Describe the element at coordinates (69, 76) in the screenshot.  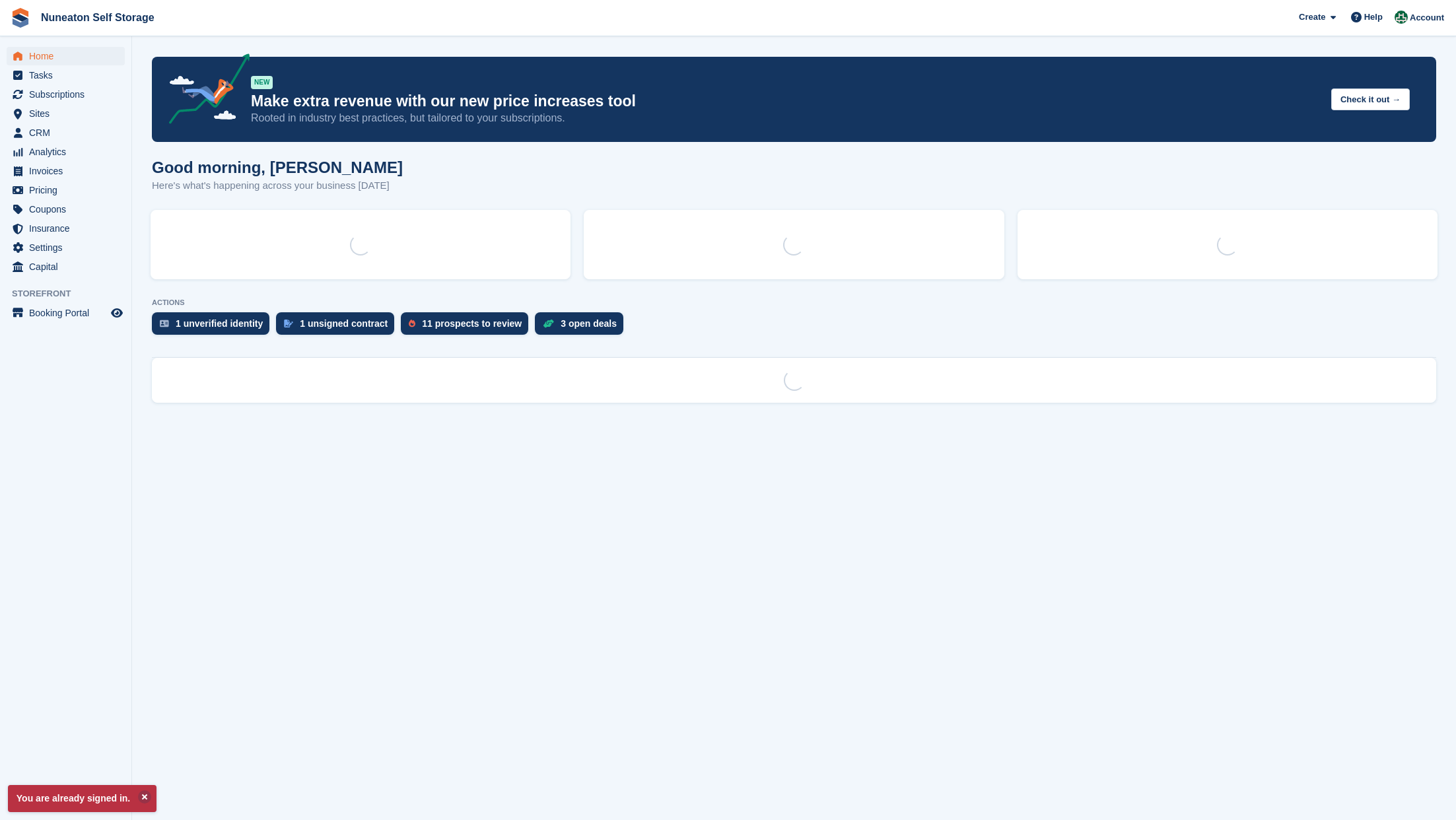
I see `span: Tasks` at that location.